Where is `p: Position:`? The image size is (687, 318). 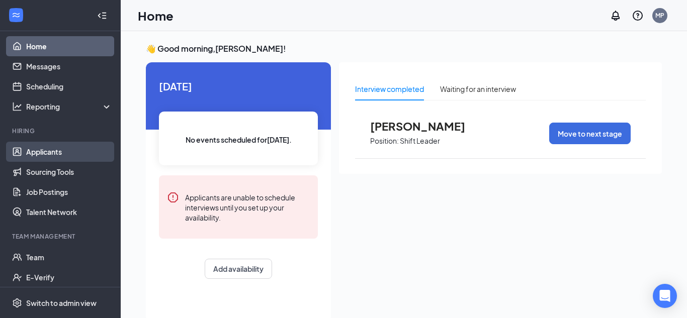
p: Position: is located at coordinates (384, 141).